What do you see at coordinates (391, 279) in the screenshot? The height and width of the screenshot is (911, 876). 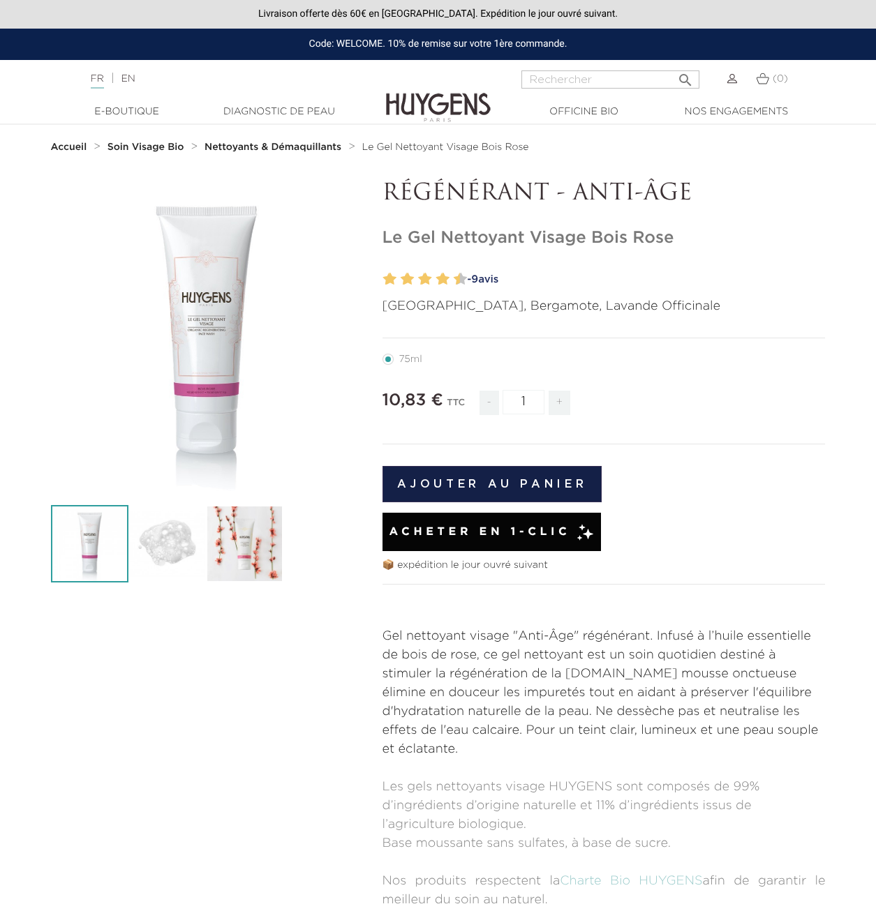 I see `label: 2` at bounding box center [391, 279].